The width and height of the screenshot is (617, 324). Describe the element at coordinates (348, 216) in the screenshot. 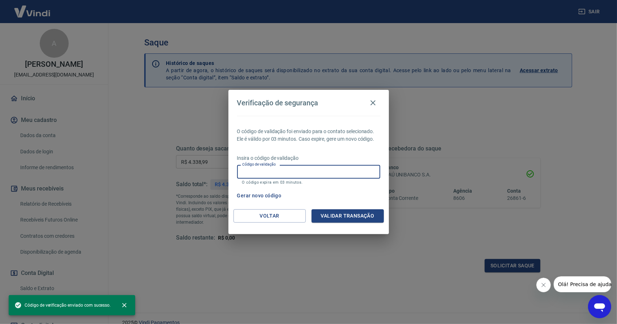

I see `button: Validar transação` at that location.